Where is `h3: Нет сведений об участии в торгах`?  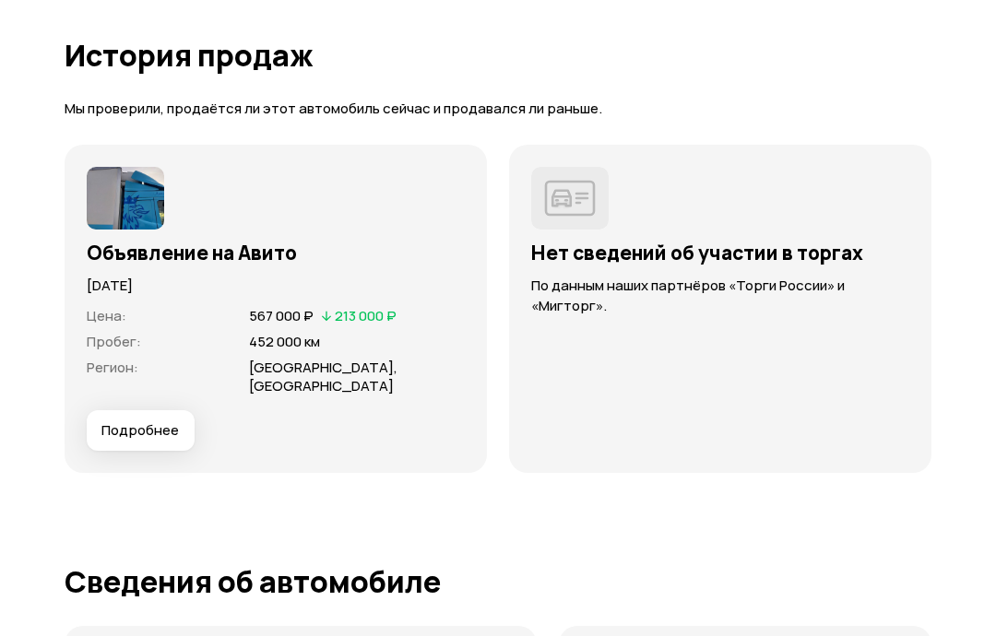
h3: Нет сведений об участии в торгах is located at coordinates (720, 253).